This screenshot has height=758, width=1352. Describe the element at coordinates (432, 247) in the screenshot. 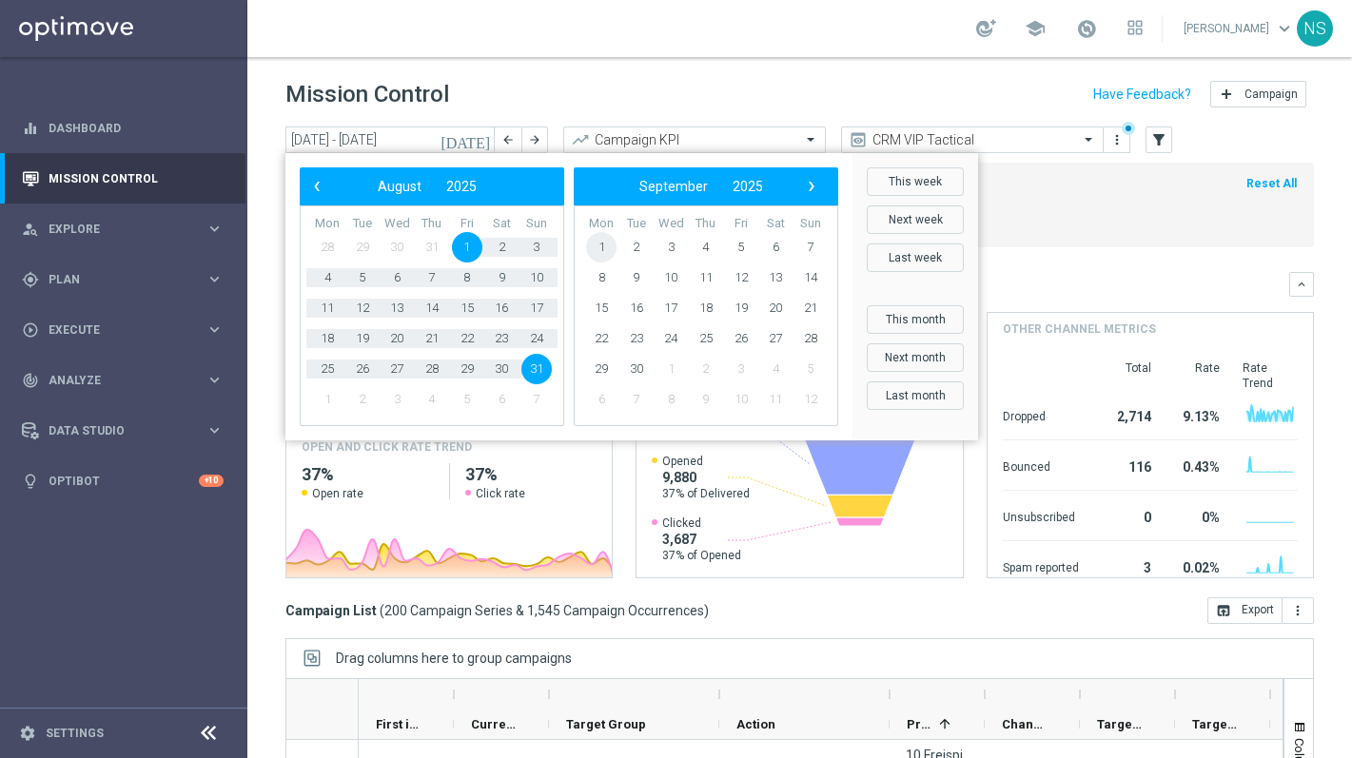

I see `span: 31` at that location.